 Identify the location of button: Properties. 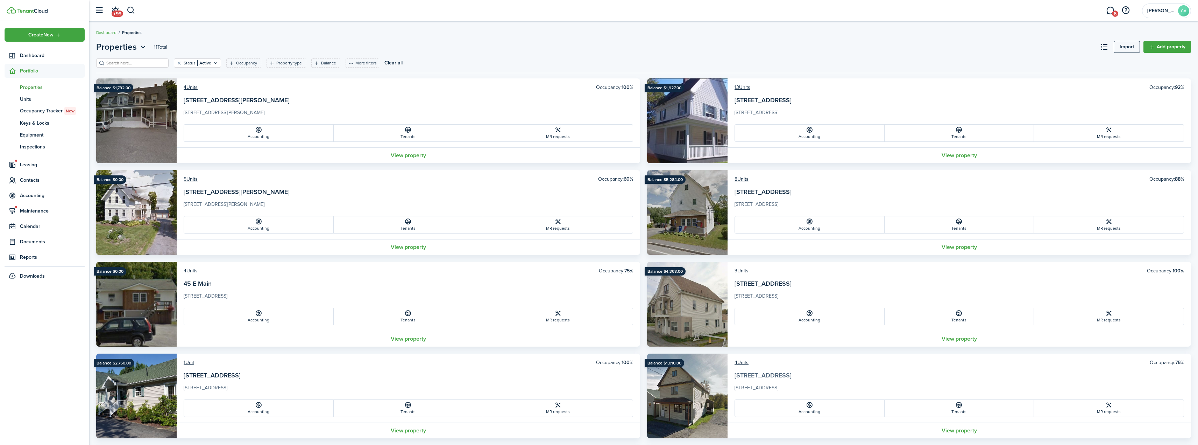
(122, 47).